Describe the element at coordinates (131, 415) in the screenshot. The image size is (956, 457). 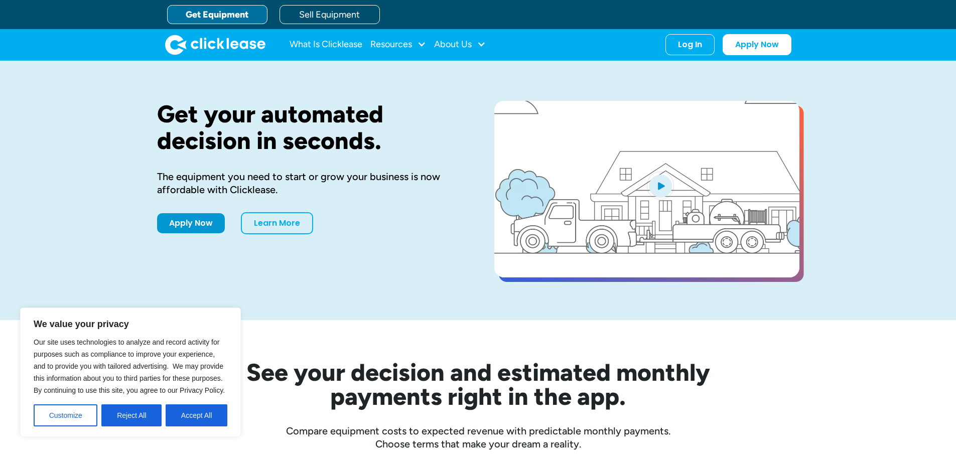
I see `button: Reject All` at that location.